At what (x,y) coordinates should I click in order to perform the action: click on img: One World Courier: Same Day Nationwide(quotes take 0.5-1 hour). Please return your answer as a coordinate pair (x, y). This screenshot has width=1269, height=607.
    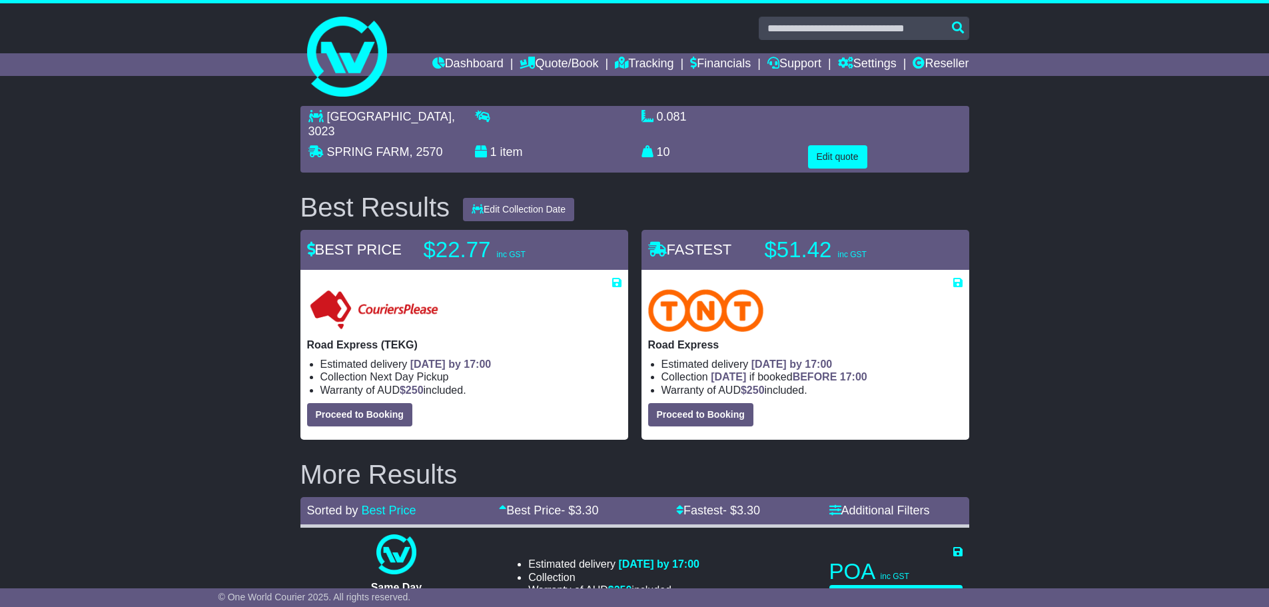
    Looking at the image, I should click on (396, 554).